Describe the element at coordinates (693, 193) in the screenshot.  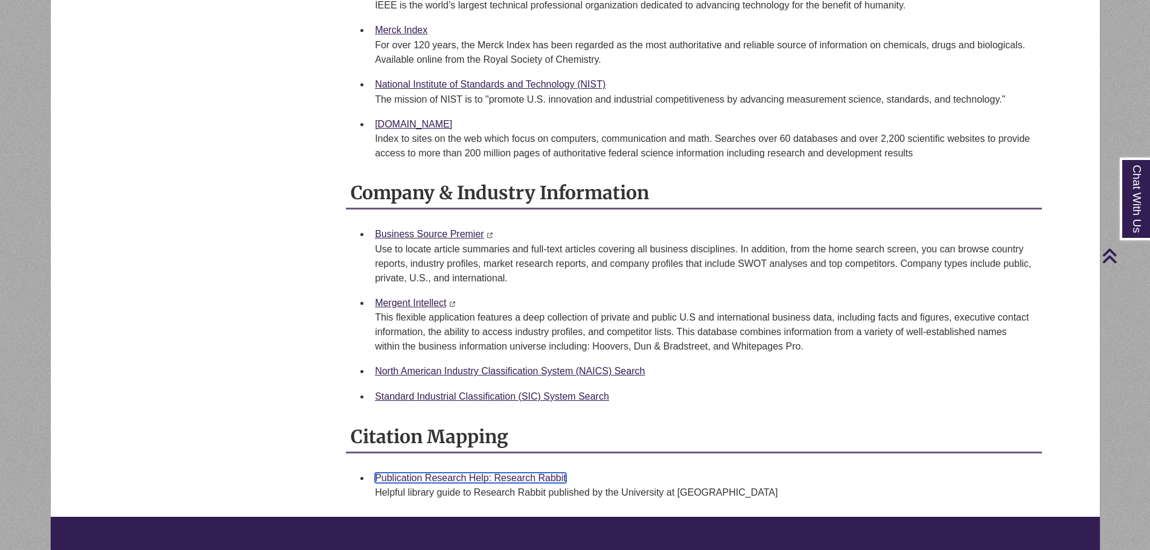
I see `h2: Company & Industry Information` at that location.